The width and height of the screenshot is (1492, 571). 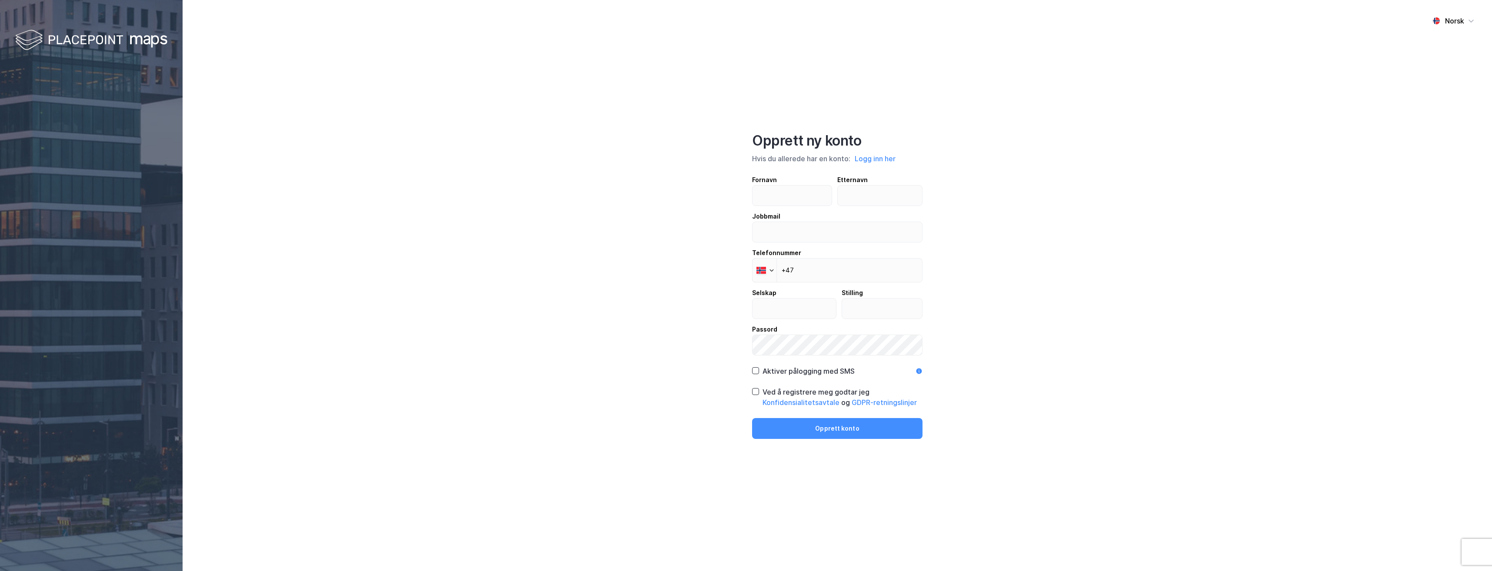 I want to click on div: Stilling, so click(x=882, y=293).